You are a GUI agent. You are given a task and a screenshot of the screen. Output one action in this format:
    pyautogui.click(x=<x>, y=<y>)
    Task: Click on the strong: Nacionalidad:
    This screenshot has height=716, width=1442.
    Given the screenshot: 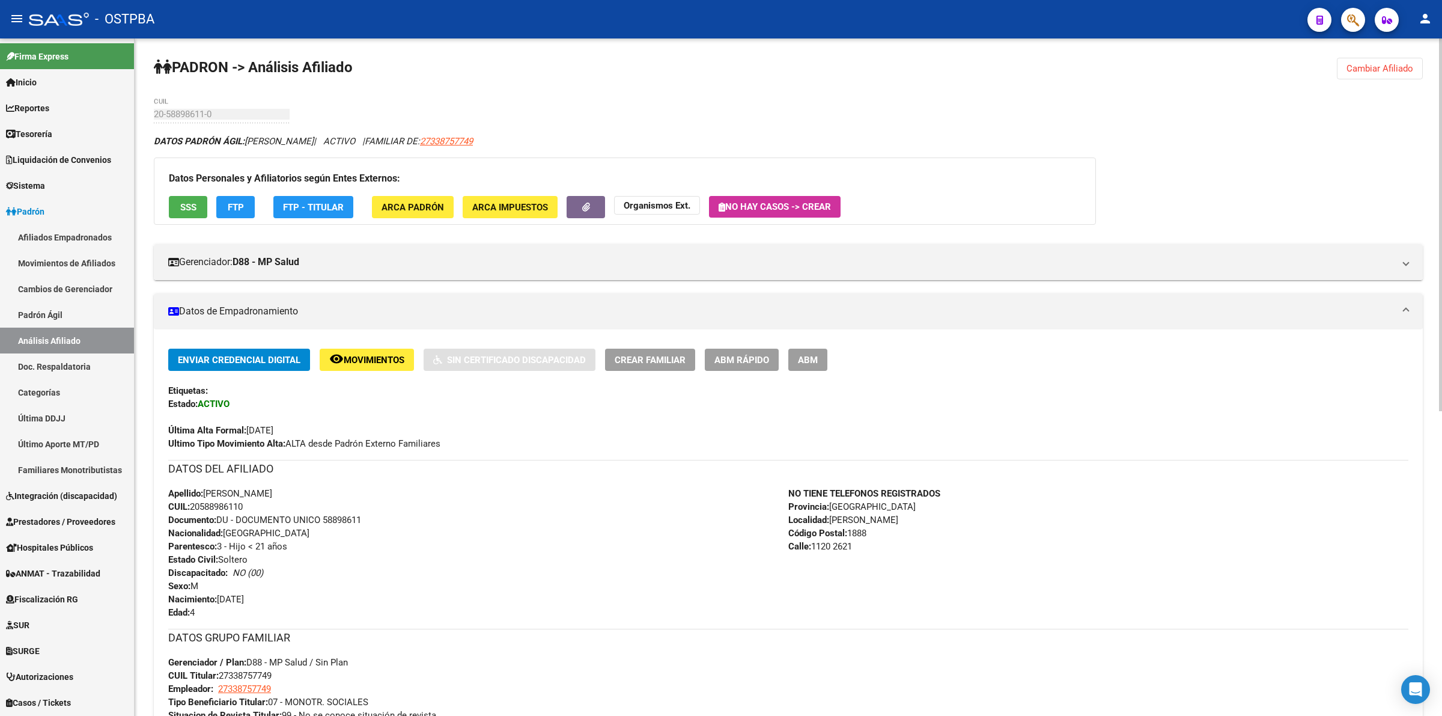 What is the action you would take?
    pyautogui.click(x=195, y=533)
    